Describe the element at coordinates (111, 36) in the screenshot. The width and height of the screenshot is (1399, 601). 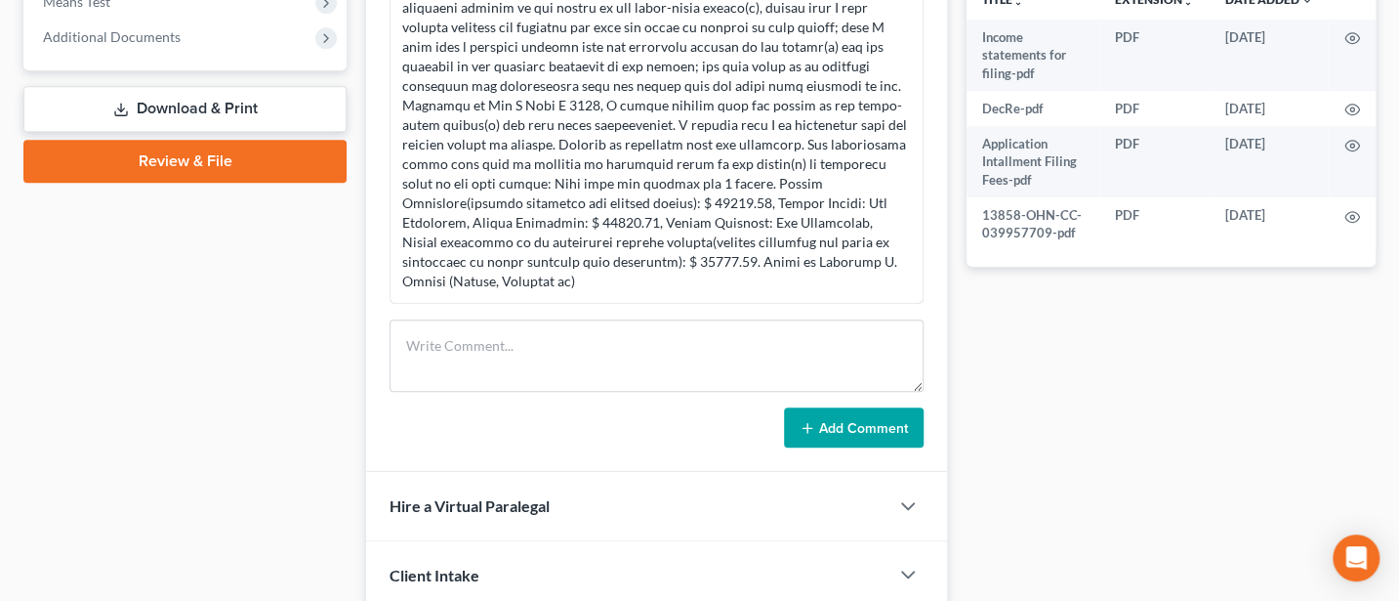
I see `span: Additional Documents` at that location.